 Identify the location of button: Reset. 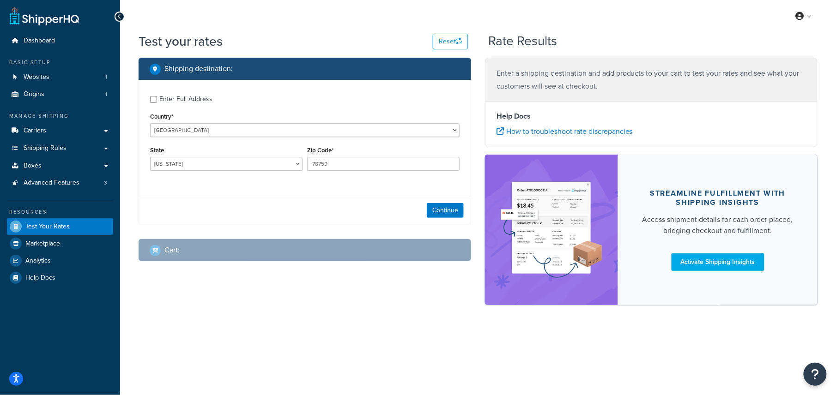
(450, 42).